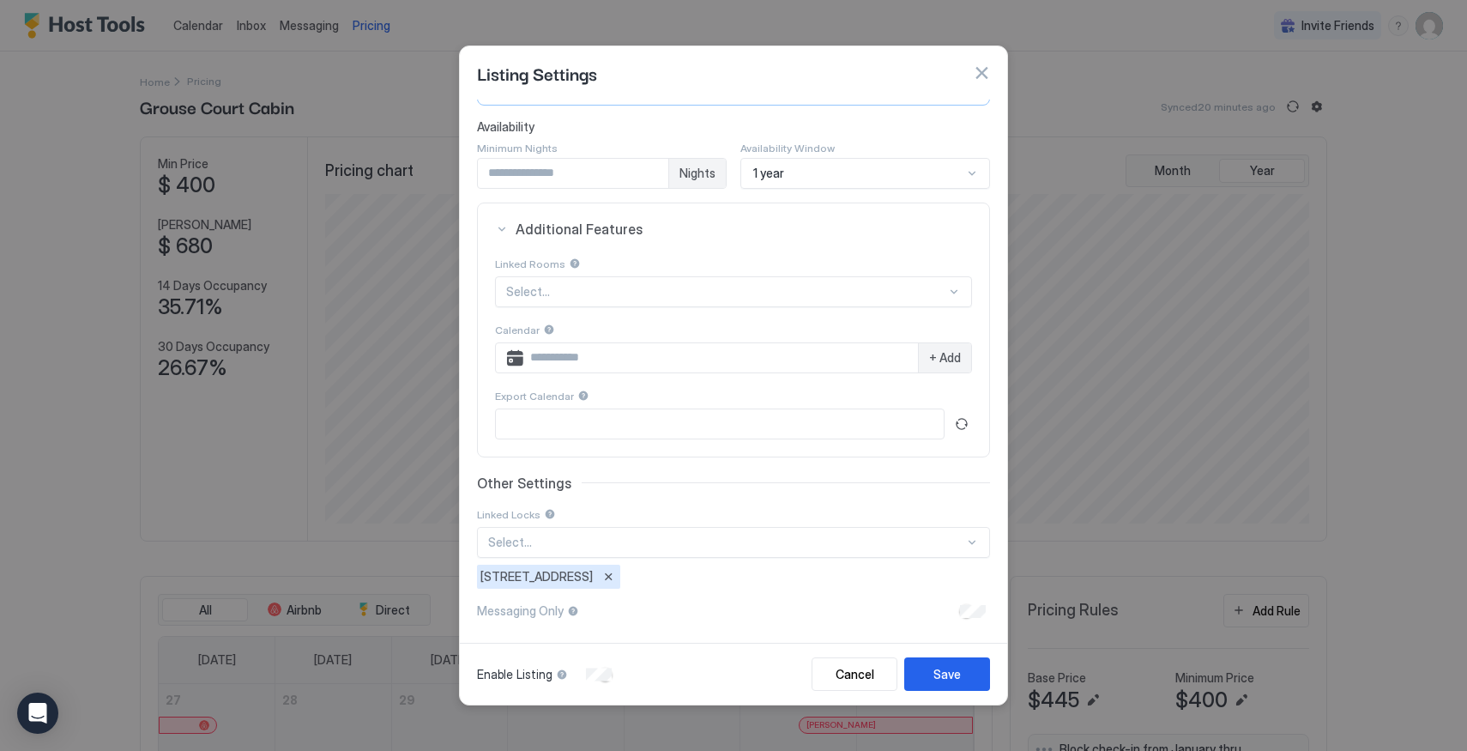  Describe the element at coordinates (734, 127) in the screenshot. I see `span: Availability` at that location.